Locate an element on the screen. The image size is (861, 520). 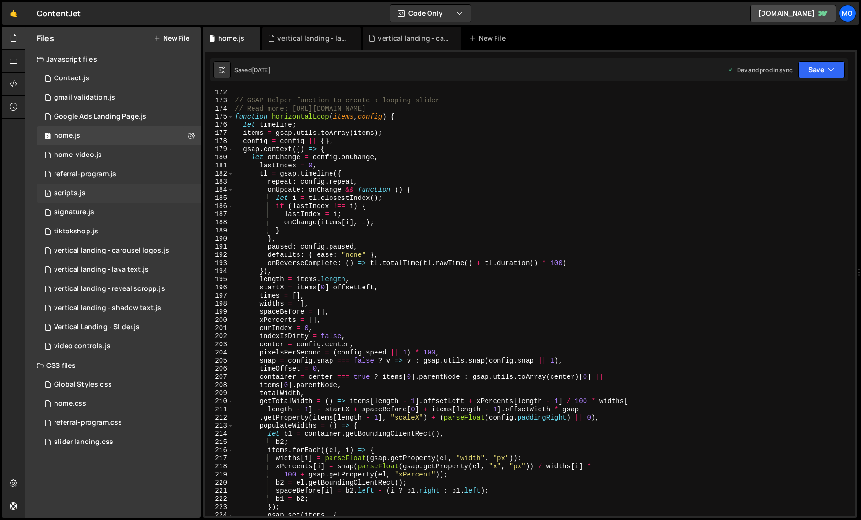
div: 10184/44930.js is located at coordinates (119, 289).